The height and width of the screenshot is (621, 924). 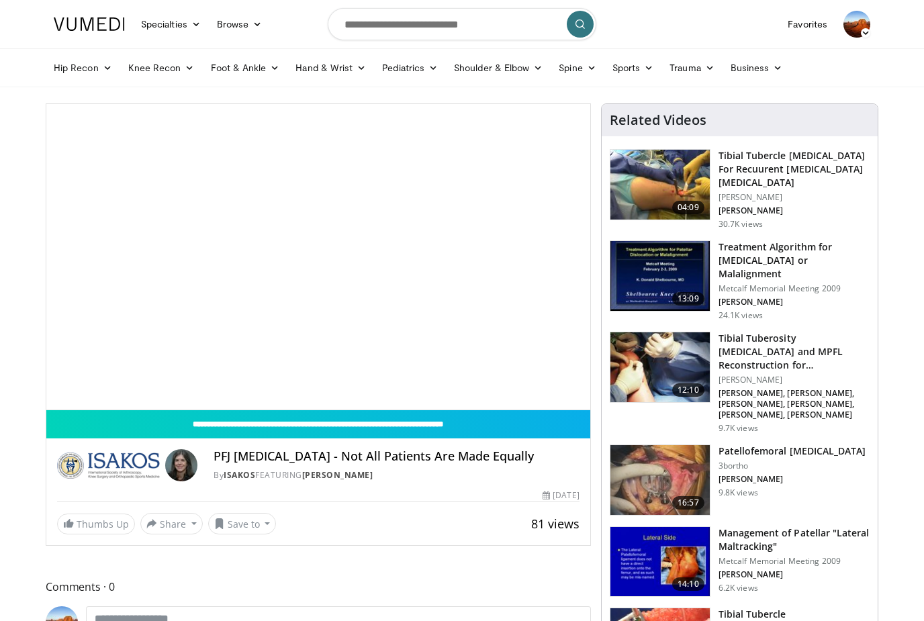 I want to click on img: 63302_3.png.150x105_q85_crop-smart_upscale.jpg, so click(x=660, y=480).